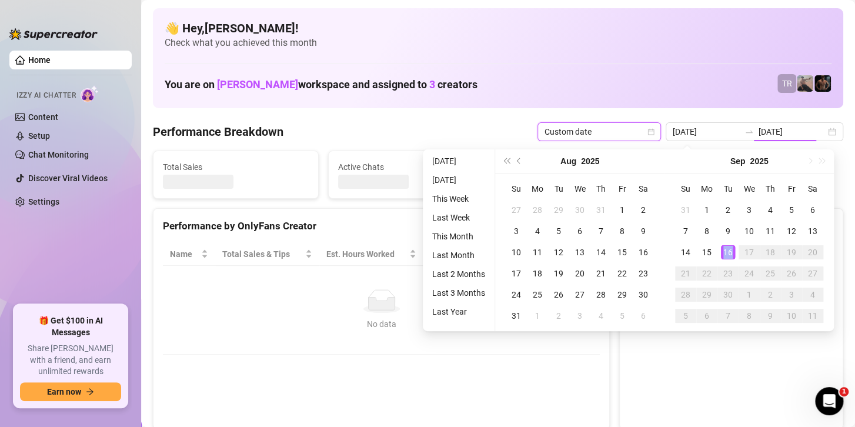 This screenshot has width=855, height=427. What do you see at coordinates (458, 254) in the screenshot?
I see `span: Sales / Hour` at bounding box center [458, 254].